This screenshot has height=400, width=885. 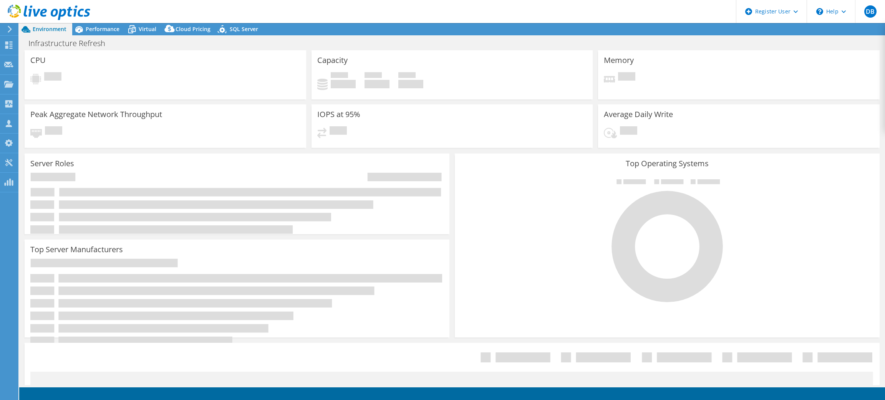 I want to click on h3: Peak Aggregate Network Throughput, so click(x=96, y=114).